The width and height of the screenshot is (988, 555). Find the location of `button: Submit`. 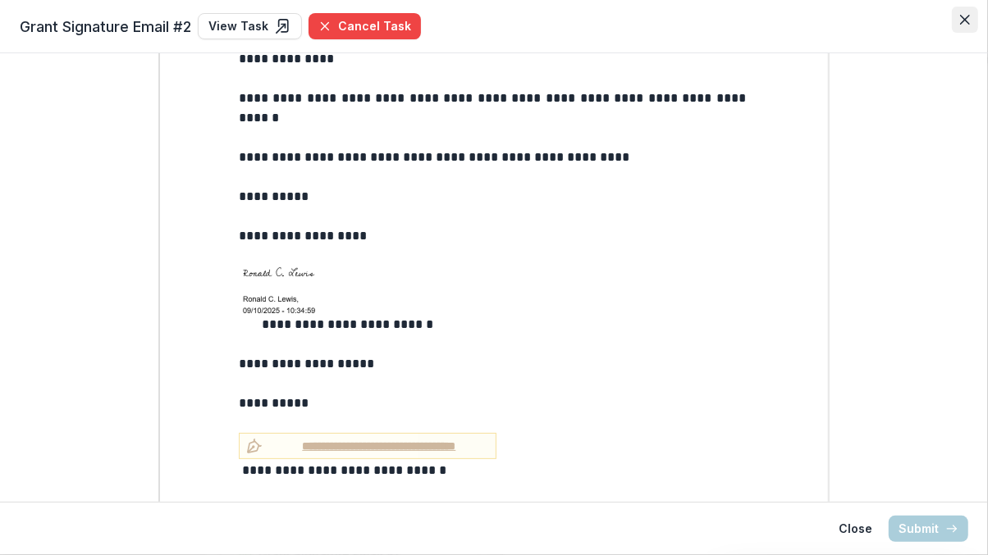

button: Submit is located at coordinates (928, 529).